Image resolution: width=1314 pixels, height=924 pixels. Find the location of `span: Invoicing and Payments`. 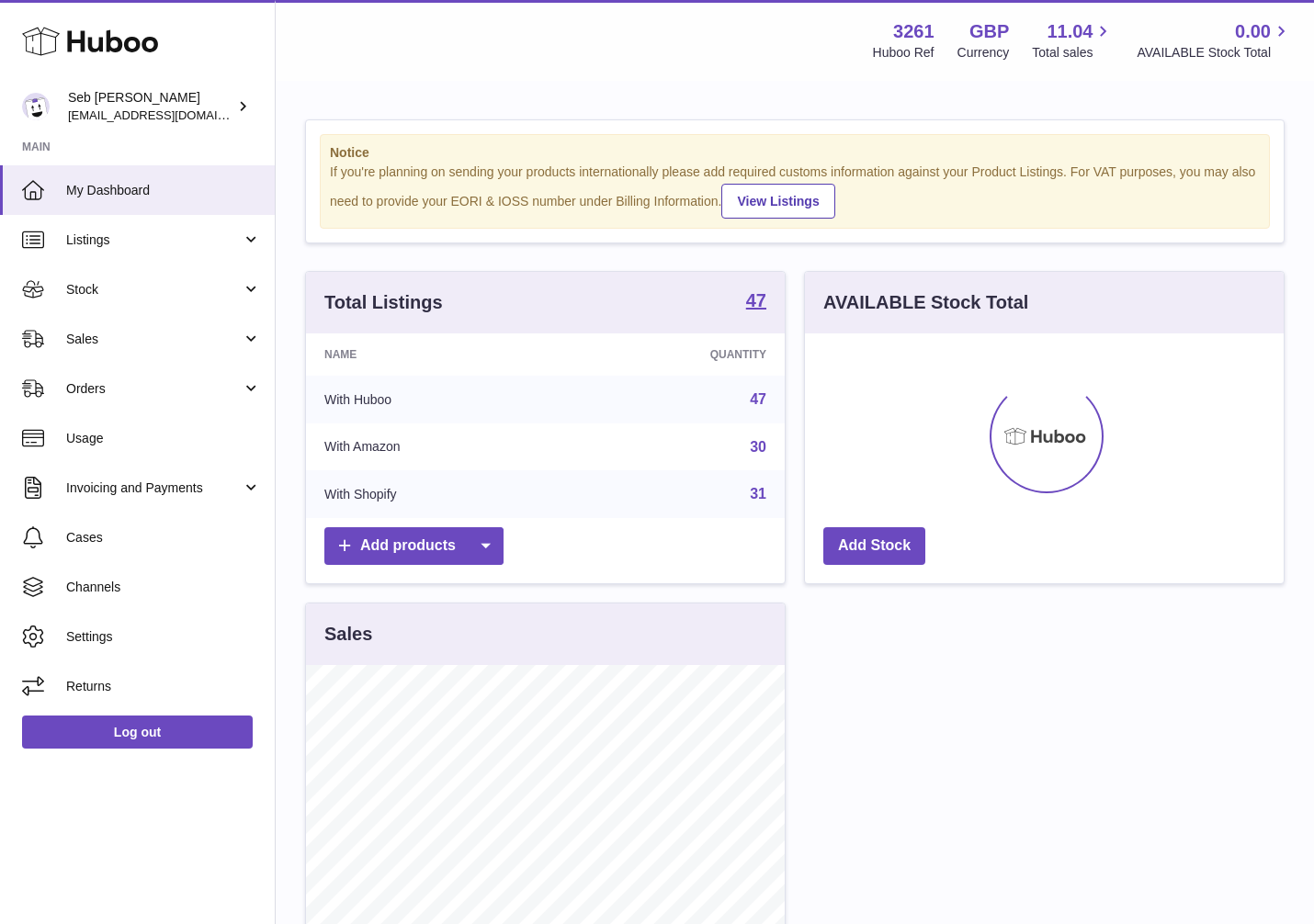

span: Invoicing and Payments is located at coordinates (153, 488).